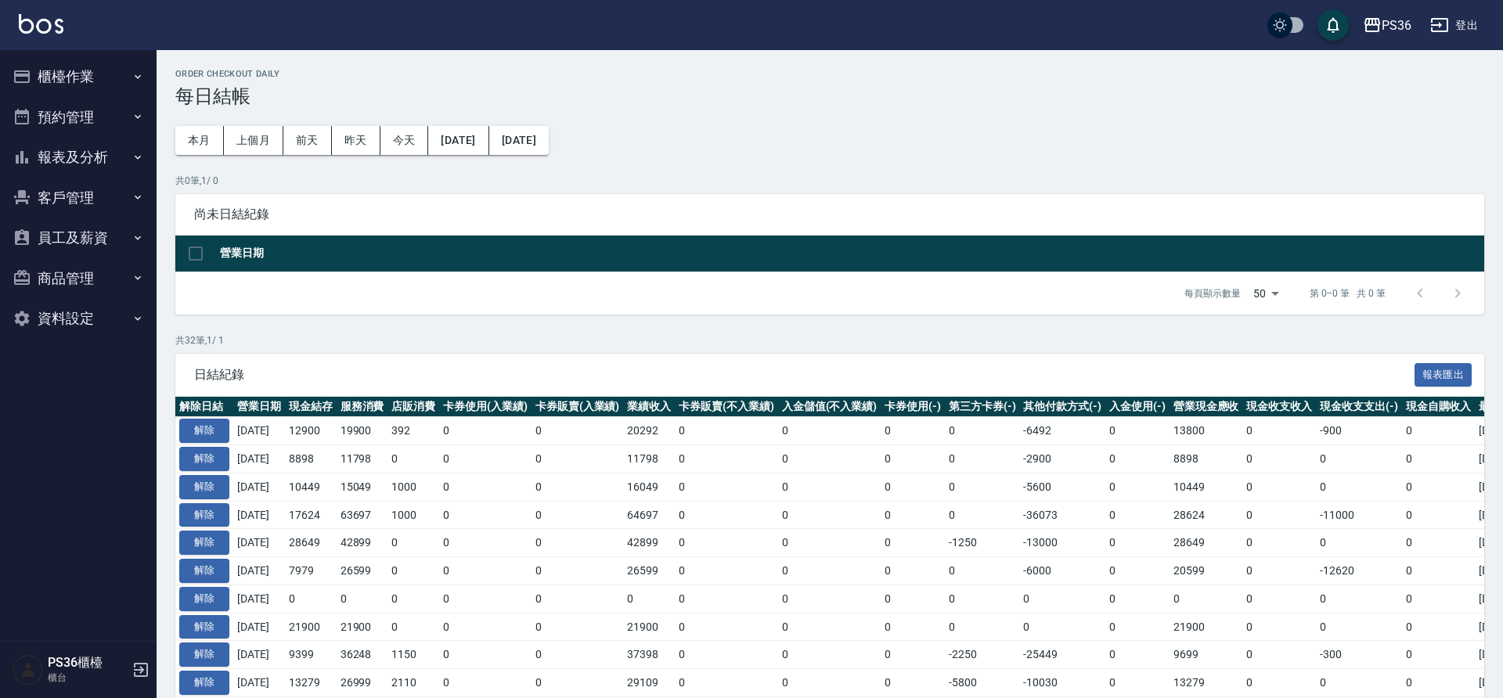 The image size is (1503, 698). Describe the element at coordinates (311, 571) in the screenshot. I see `td: 7979` at that location.